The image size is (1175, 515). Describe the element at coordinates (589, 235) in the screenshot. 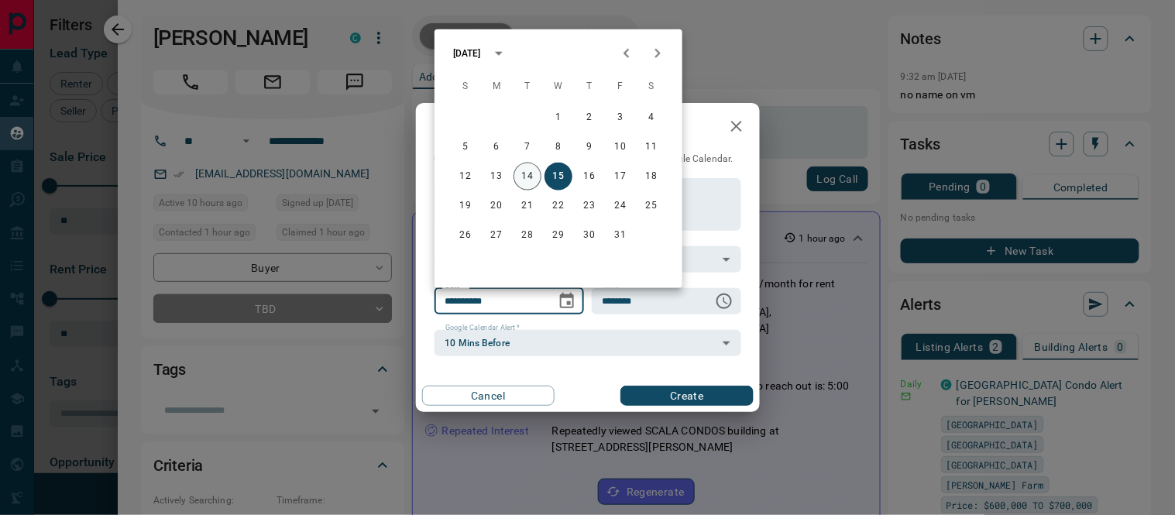

I see `button: 30` at that location.